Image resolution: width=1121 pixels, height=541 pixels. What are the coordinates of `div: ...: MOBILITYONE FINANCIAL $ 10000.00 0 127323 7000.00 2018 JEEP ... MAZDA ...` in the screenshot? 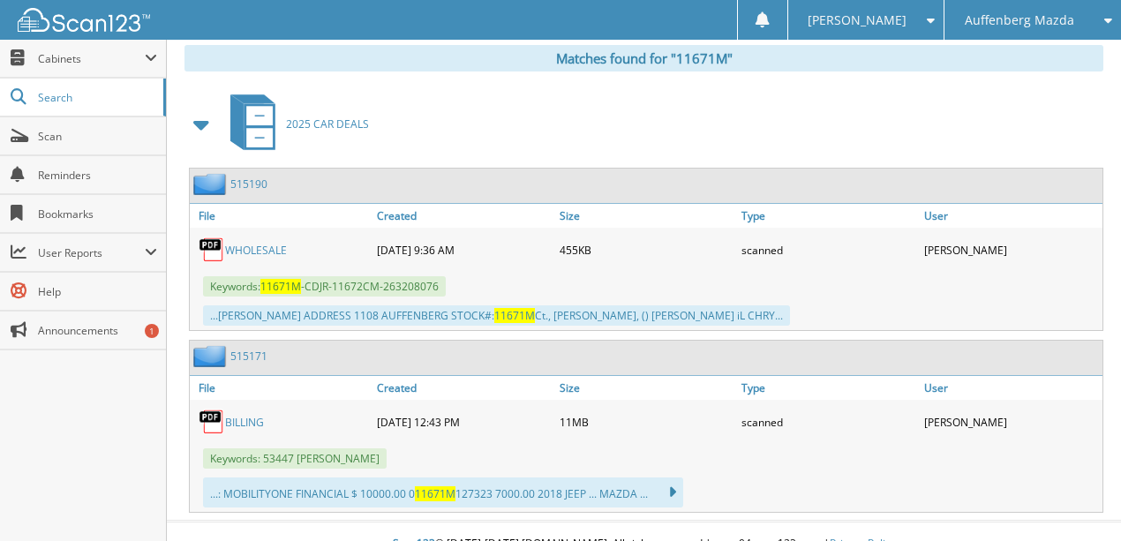 It's located at (443, 492).